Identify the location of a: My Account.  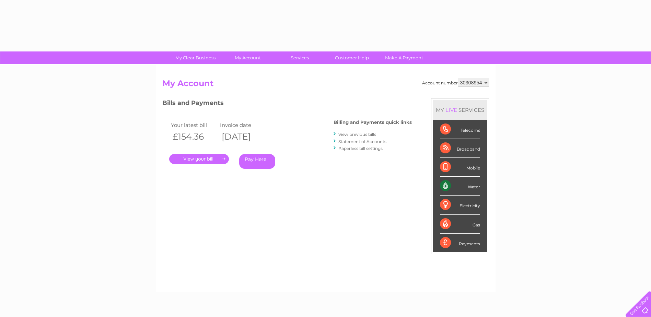
(247, 58).